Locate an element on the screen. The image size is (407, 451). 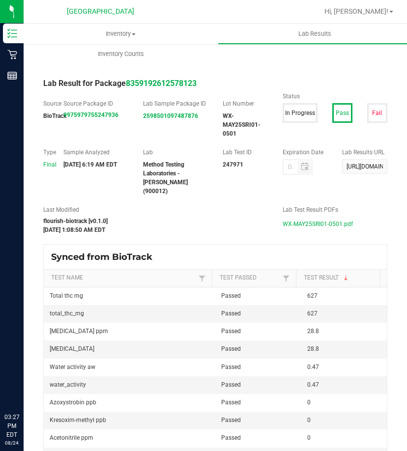
strong: 8359192612578123 is located at coordinates (161, 83).